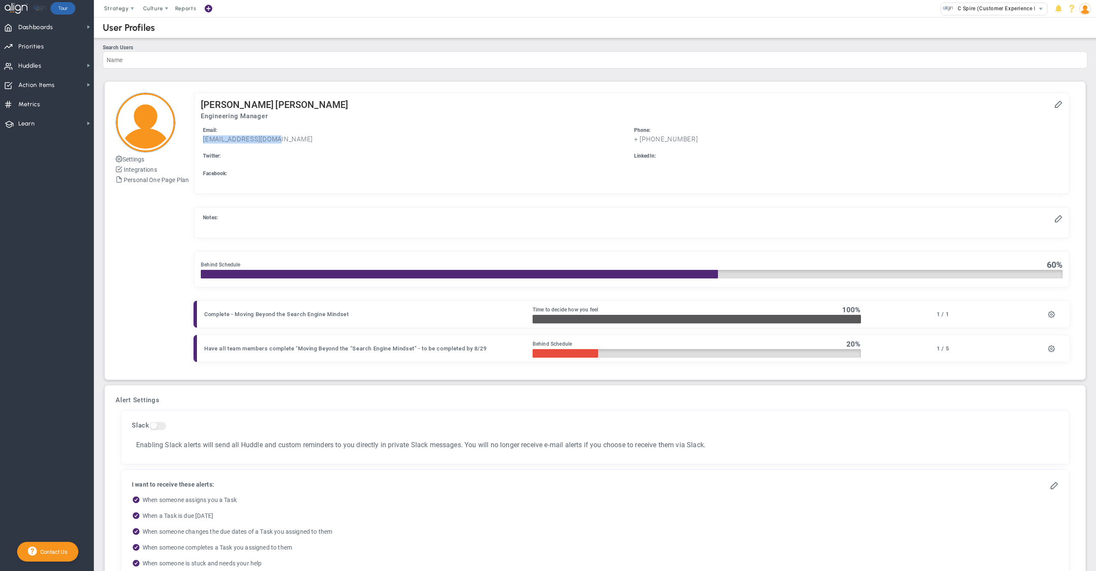 The width and height of the screenshot is (1096, 571). Describe the element at coordinates (153, 8) in the screenshot. I see `span: Culture` at that location.